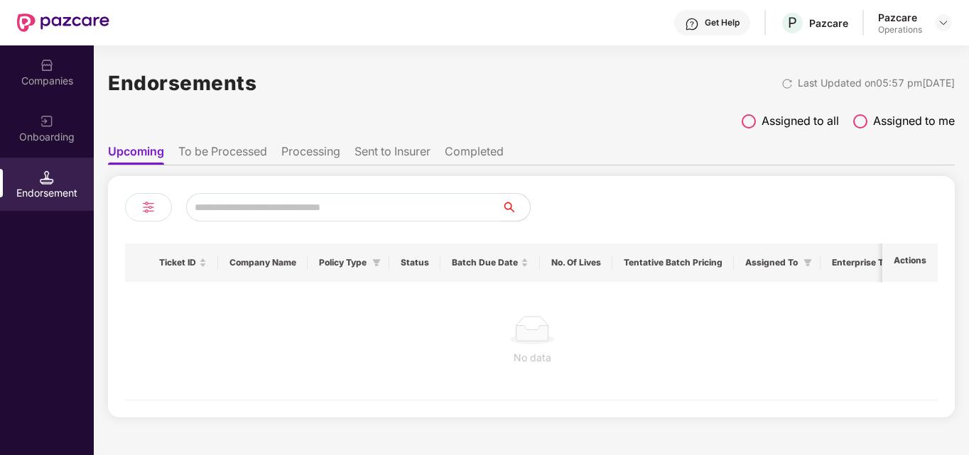 This screenshot has height=455, width=969. I want to click on span: Batch Due Date, so click(484, 263).